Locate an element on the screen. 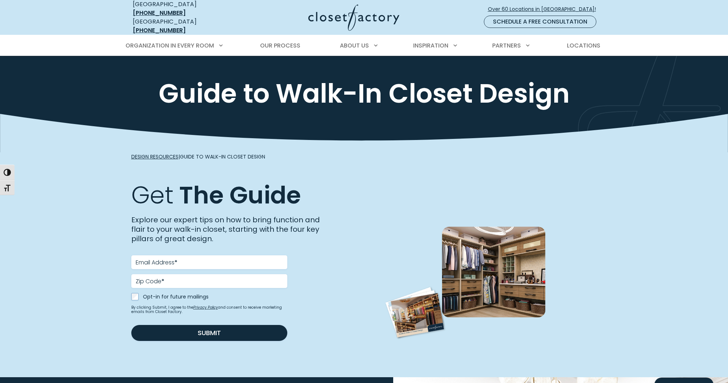 This screenshot has height=383, width=728. span: Guide to Walk-In Closet Design is located at coordinates (222, 157).